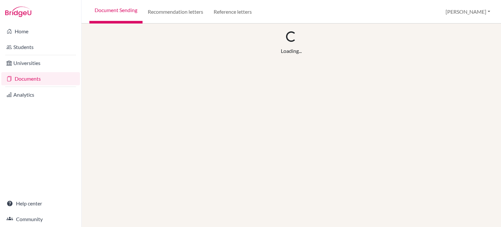  I want to click on a: Home, so click(40, 31).